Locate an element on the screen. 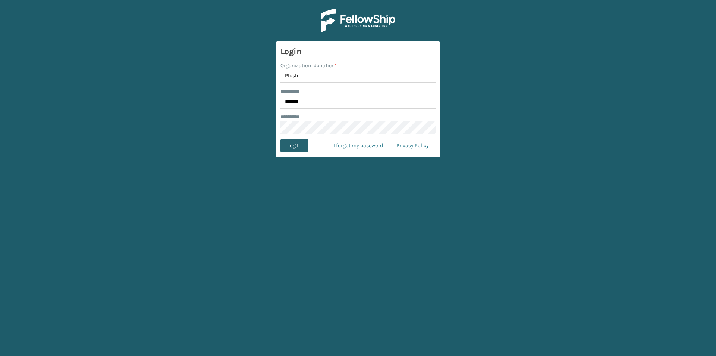 The height and width of the screenshot is (356, 716). img: Logo is located at coordinates (358, 21).